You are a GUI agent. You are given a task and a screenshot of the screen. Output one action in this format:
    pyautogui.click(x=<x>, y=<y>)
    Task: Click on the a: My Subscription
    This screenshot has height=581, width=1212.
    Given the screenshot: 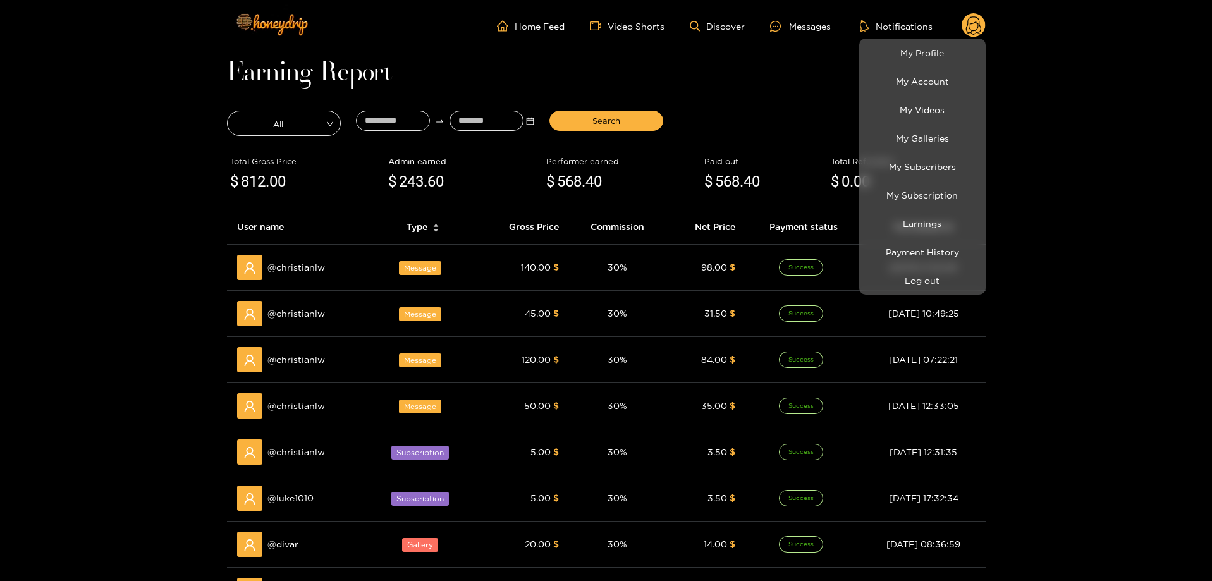 What is the action you would take?
    pyautogui.click(x=923, y=195)
    